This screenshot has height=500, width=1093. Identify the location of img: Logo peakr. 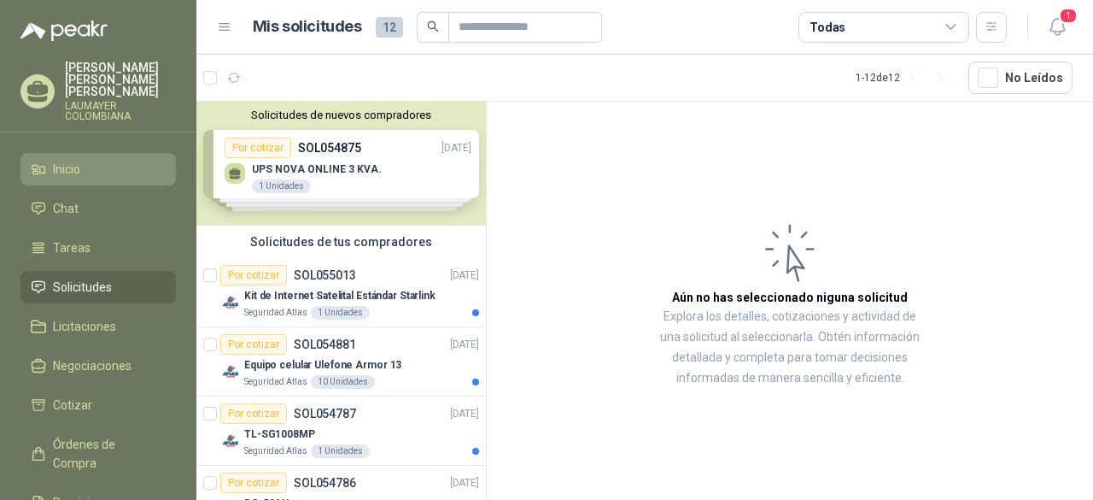
(64, 31).